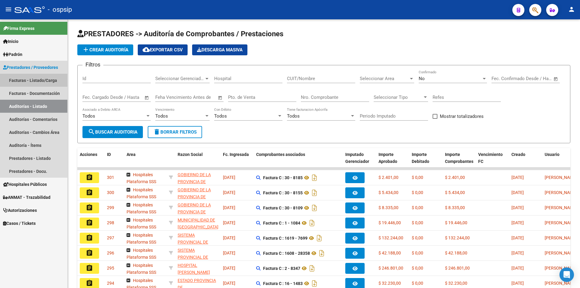 Image resolution: width=580 pixels, height=288 pixels. What do you see at coordinates (8, 9) in the screenshot?
I see `mat-icon: menu` at bounding box center [8, 9].